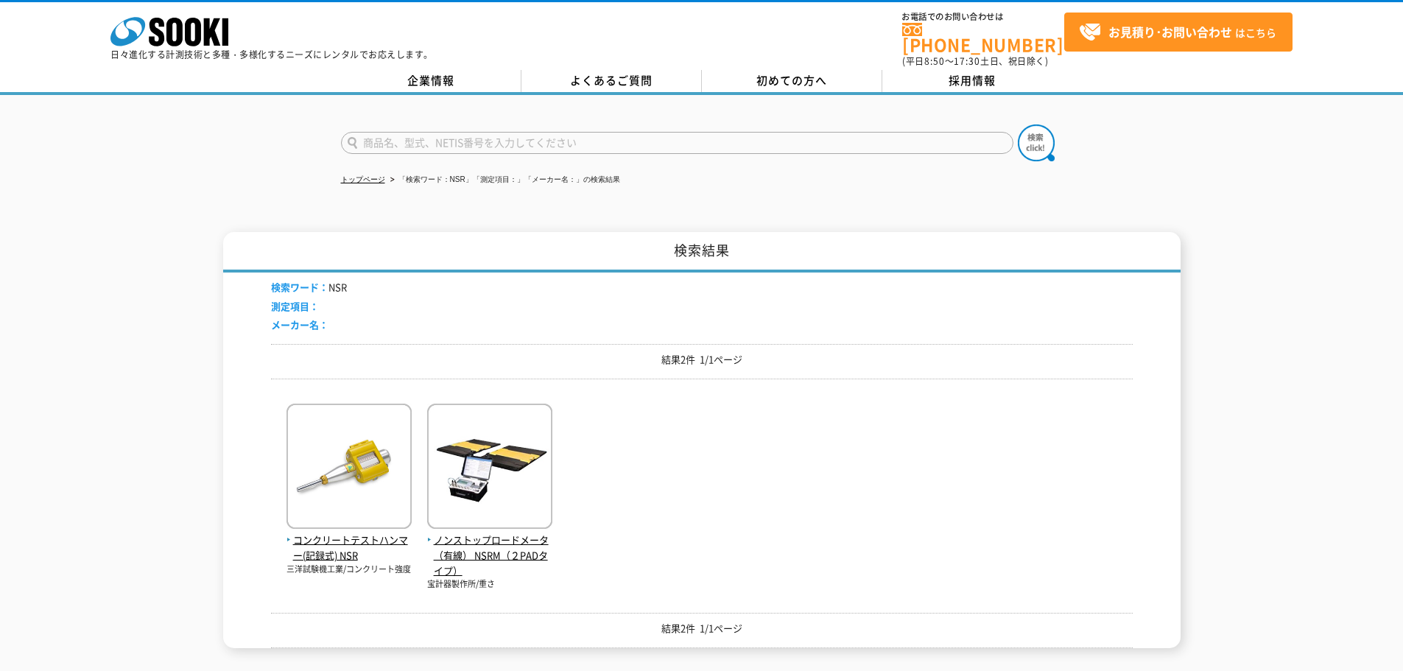 The width and height of the screenshot is (1403, 671). I want to click on strong: お見積り･お問い合わせ, so click(1170, 32).